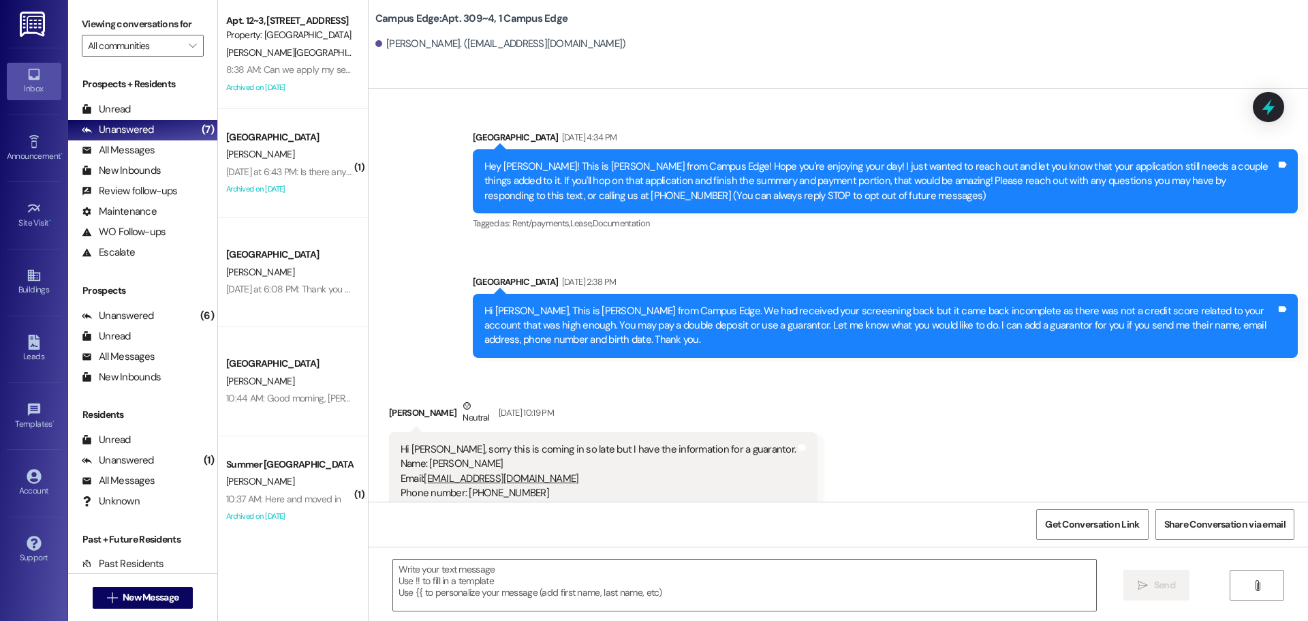  What do you see at coordinates (367, 70) in the screenshot?
I see `div: 8:38 AM: Can we apply my security deposit to pay for the transfer fee?` at bounding box center [367, 70].